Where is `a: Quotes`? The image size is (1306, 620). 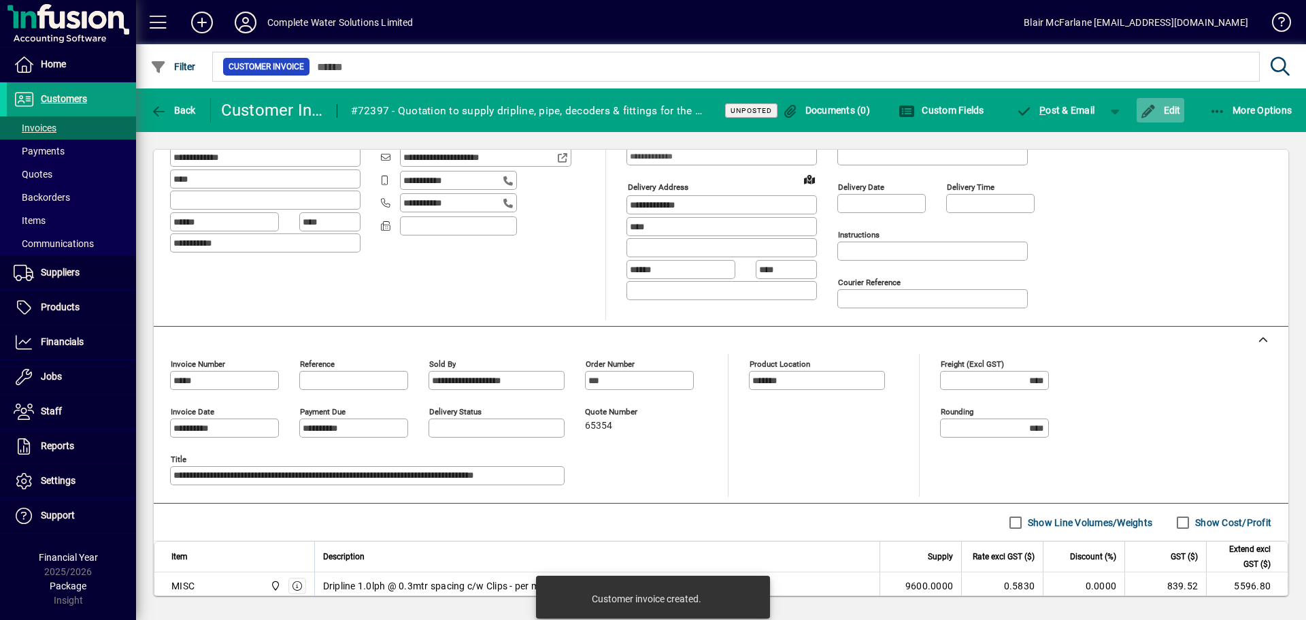
a: Quotes is located at coordinates (71, 174).